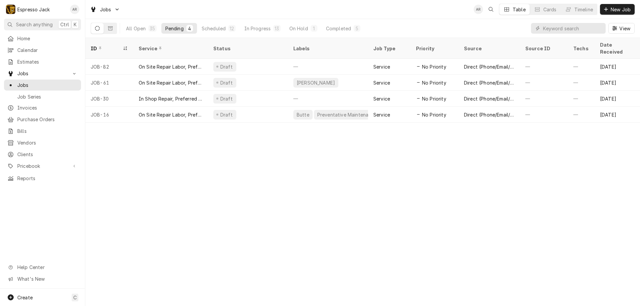 The image size is (640, 306). What do you see at coordinates (171, 99) in the screenshot?
I see `div: In Shop Repair, Preferred Rate` at bounding box center [171, 99].